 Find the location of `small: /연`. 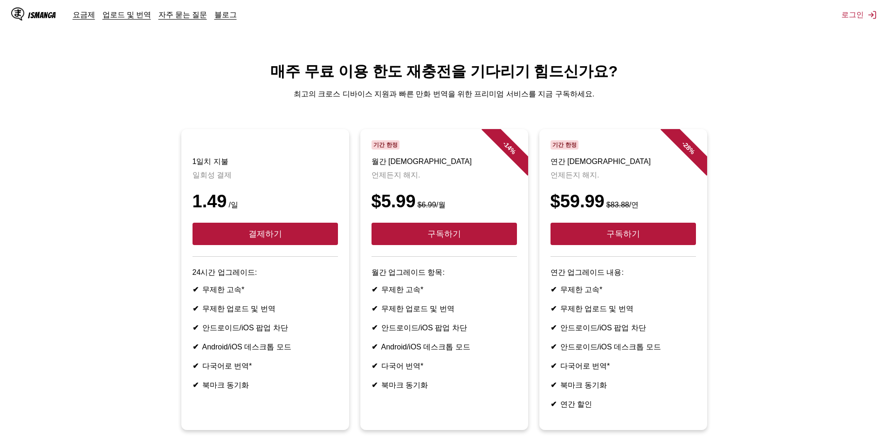

small: /연 is located at coordinates (621, 205).